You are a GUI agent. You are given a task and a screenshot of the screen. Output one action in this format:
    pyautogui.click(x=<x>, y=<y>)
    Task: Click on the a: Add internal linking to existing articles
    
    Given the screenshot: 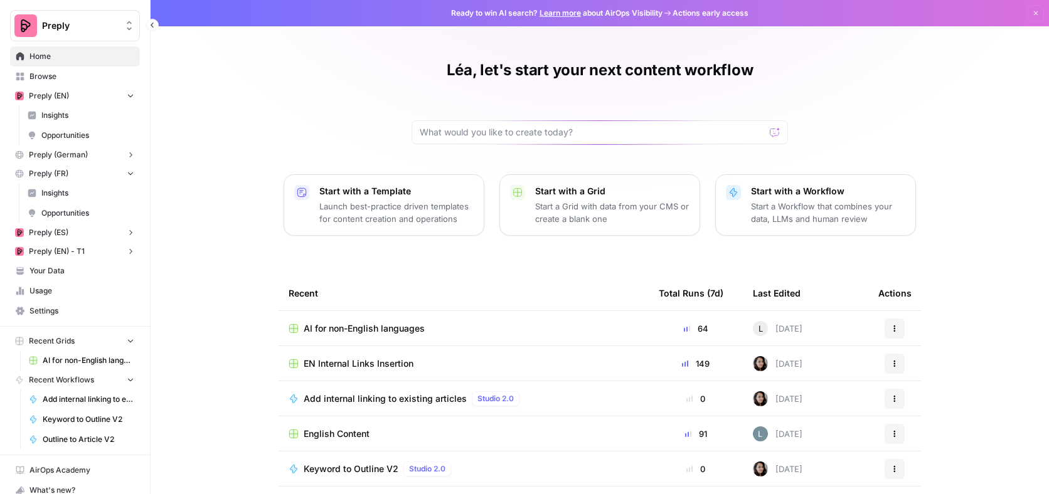 What is the action you would take?
    pyautogui.click(x=82, y=399)
    